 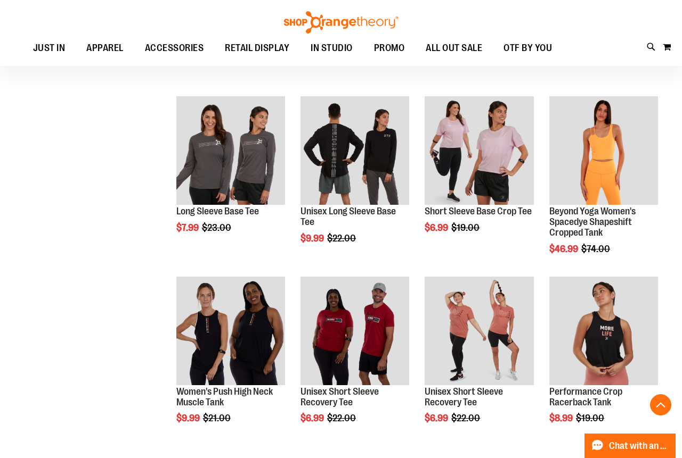 I want to click on img: Product image for Unisex SS Recovery Tee, so click(x=355, y=331).